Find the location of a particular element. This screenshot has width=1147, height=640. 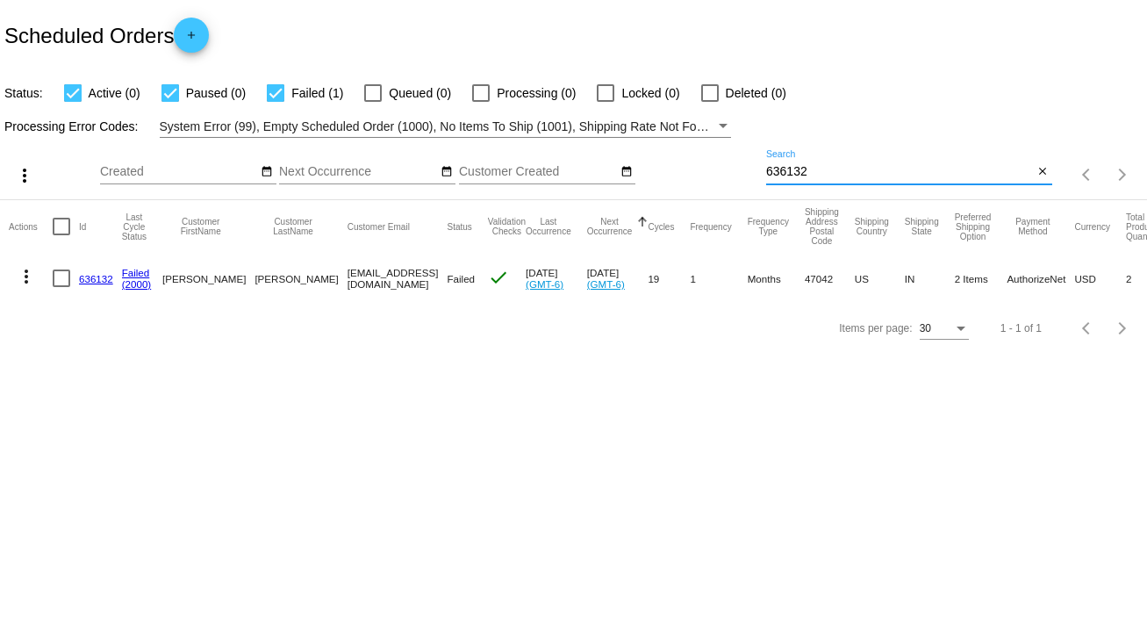

mat-cell: AuthorizeNet is located at coordinates (1040, 278).